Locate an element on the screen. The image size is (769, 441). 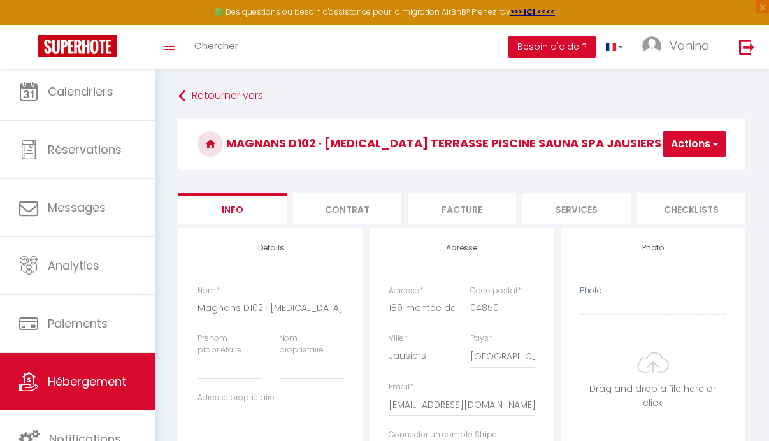
li: Services is located at coordinates (576, 208).